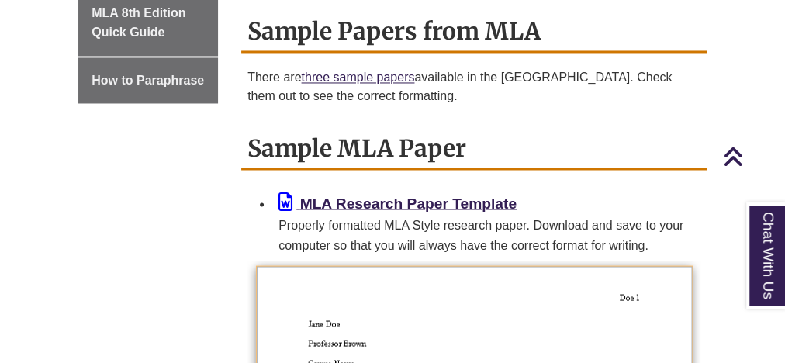  Describe the element at coordinates (147, 80) in the screenshot. I see `span: How to Paraphrase` at that location.